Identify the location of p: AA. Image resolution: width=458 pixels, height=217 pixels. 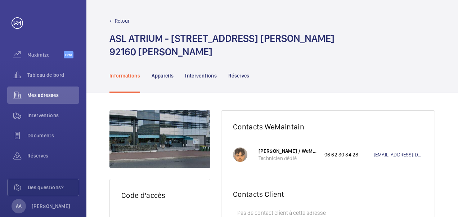
(19, 206).